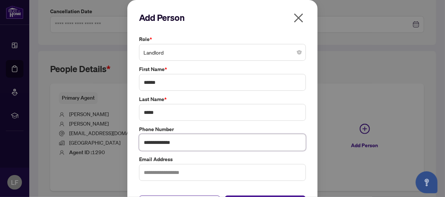  Describe the element at coordinates (223, 99) in the screenshot. I see `label: Last Name` at that location.